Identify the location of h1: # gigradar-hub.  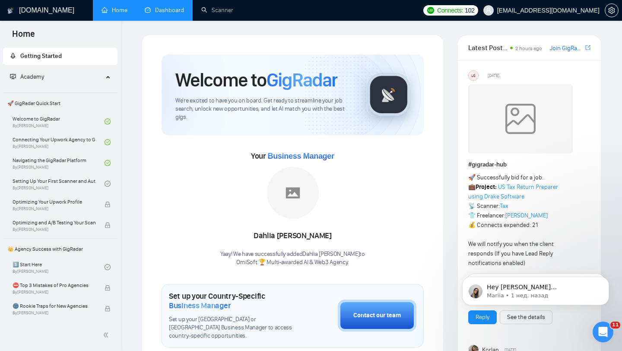
(529, 165).